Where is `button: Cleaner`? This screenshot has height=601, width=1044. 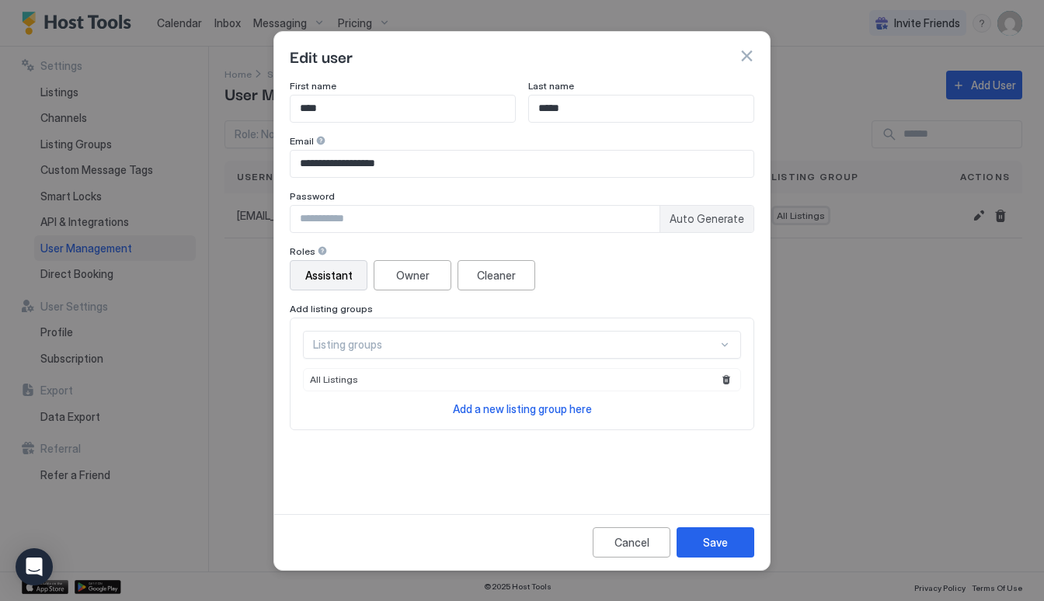
button: Cleaner is located at coordinates (496, 275).